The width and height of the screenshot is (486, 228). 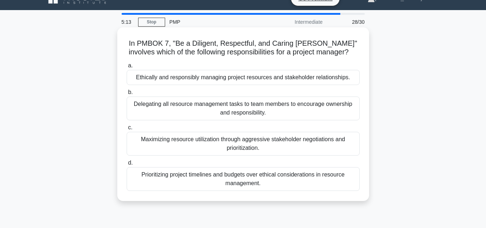 I want to click on span: d., so click(x=130, y=162).